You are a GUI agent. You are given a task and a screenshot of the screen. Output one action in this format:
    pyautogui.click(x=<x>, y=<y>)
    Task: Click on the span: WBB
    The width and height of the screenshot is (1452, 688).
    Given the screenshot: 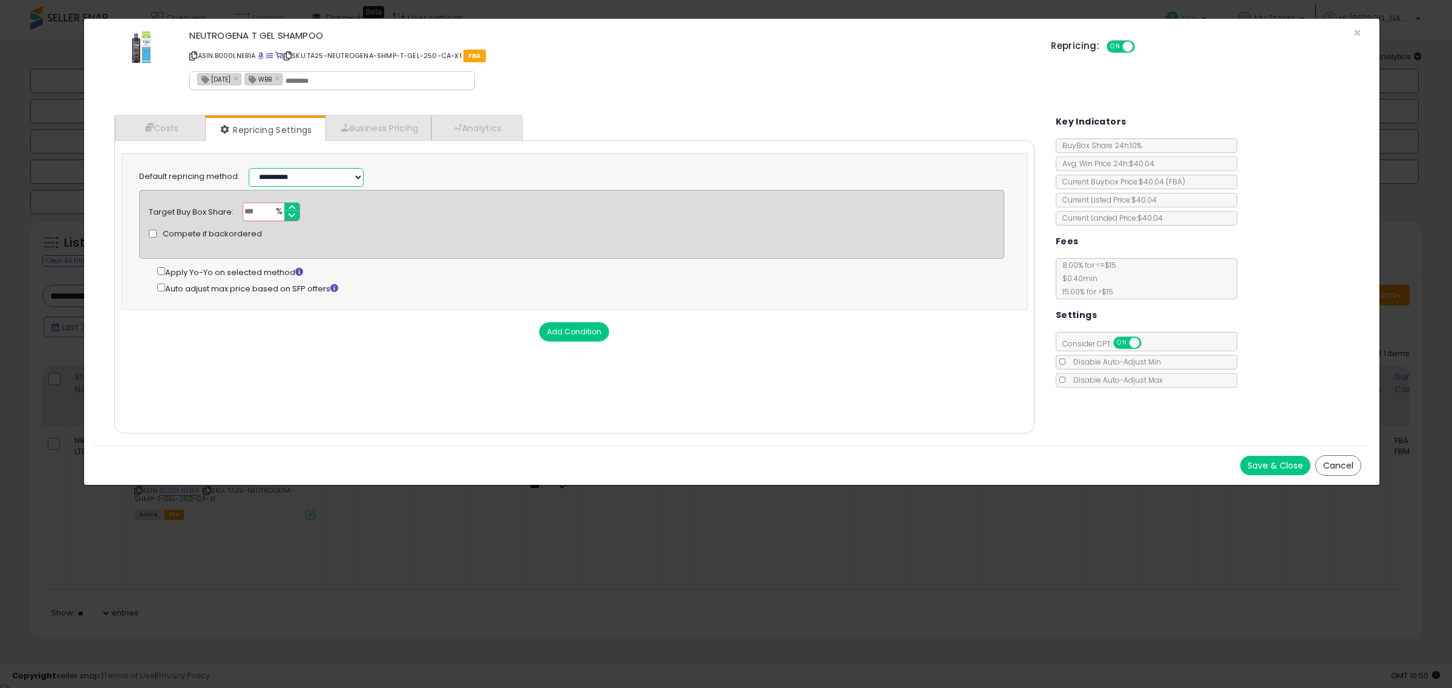 What is the action you would take?
    pyautogui.click(x=258, y=79)
    